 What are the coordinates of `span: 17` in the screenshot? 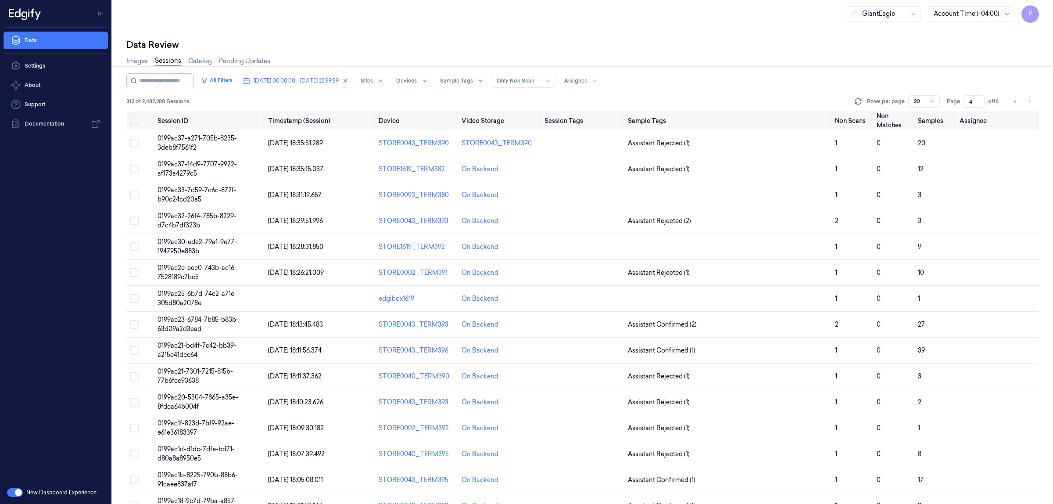 It's located at (921, 480).